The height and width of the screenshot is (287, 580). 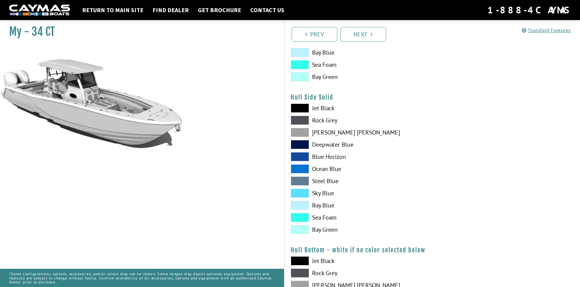 I want to click on p: *Some configurations, options, accessories, and/or colors may not be shown. Some images may depic..., so click(x=142, y=278).